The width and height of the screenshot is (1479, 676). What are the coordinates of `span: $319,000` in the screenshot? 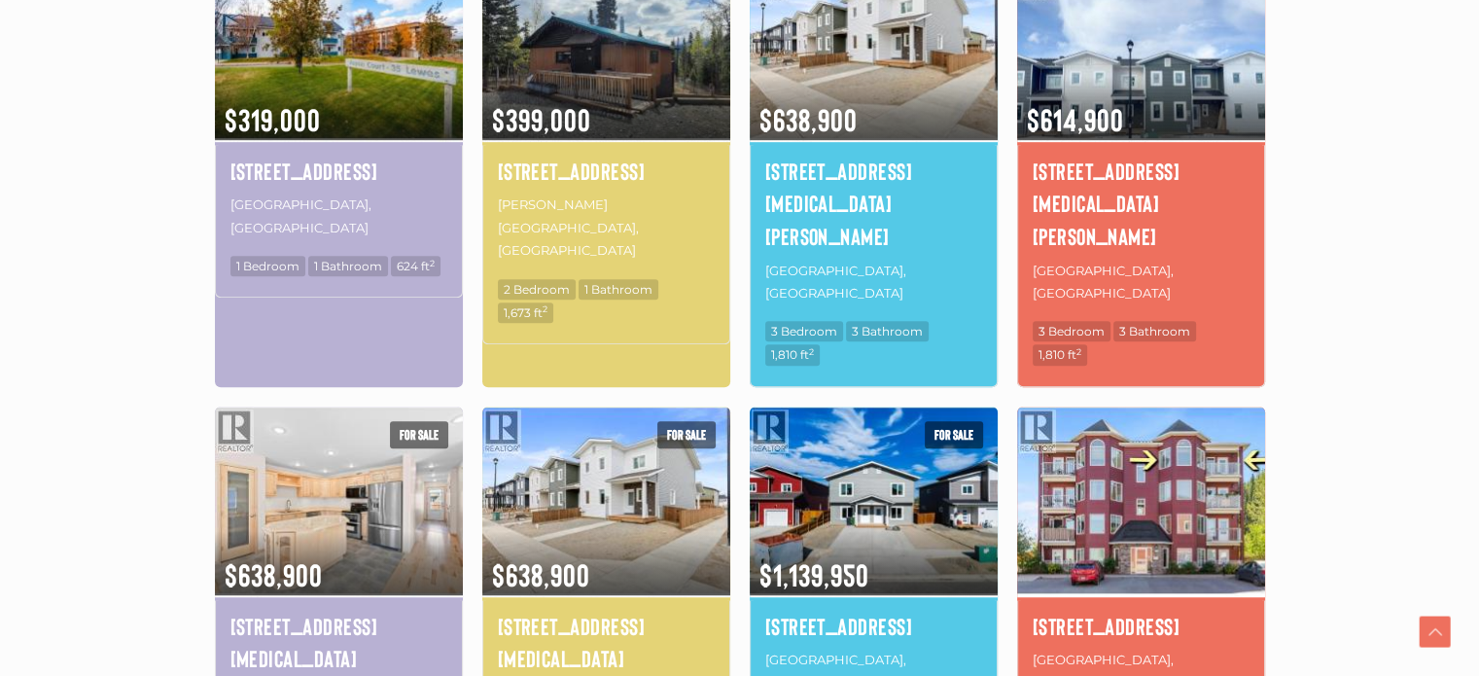 It's located at (338, 108).